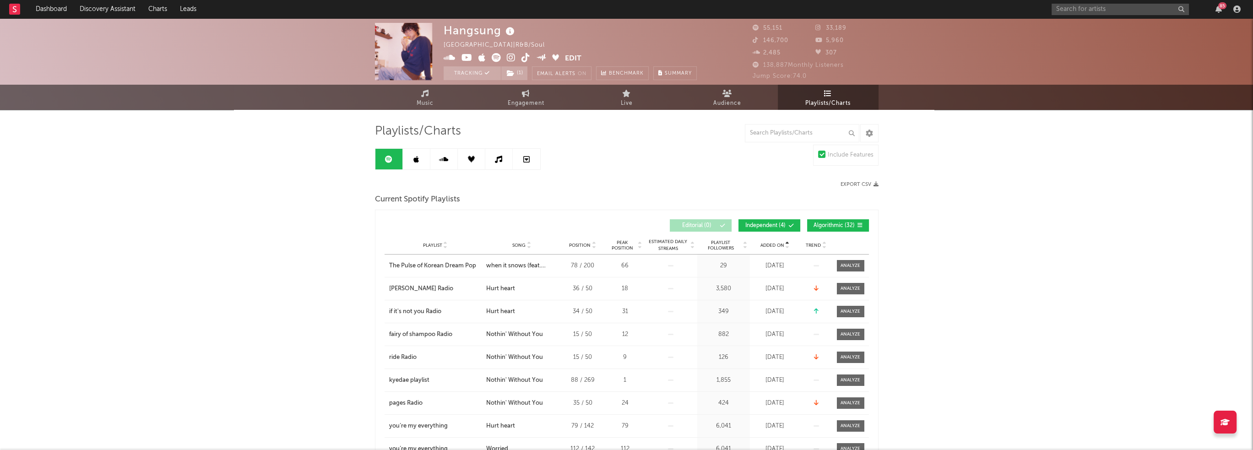 This screenshot has width=1253, height=450. What do you see at coordinates (415, 312) in the screenshot?
I see `div: if it's not you Radio` at bounding box center [415, 312].